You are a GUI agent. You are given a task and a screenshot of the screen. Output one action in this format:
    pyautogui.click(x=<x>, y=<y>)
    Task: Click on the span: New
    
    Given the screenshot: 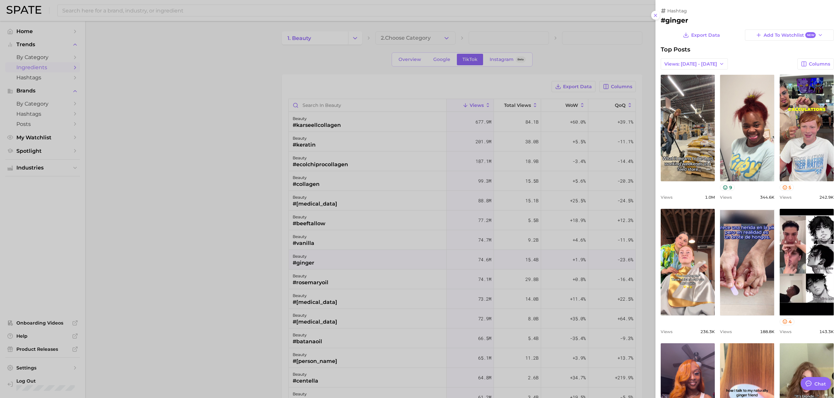 What is the action you would take?
    pyautogui.click(x=810, y=35)
    